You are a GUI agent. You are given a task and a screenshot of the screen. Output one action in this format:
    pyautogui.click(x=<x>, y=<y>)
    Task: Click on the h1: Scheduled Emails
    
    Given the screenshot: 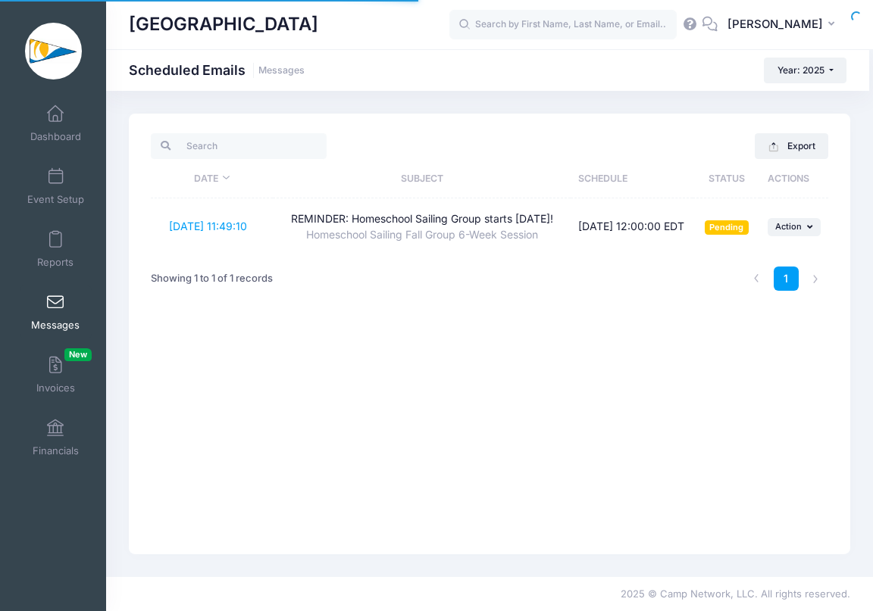 What is the action you would take?
    pyautogui.click(x=217, y=70)
    